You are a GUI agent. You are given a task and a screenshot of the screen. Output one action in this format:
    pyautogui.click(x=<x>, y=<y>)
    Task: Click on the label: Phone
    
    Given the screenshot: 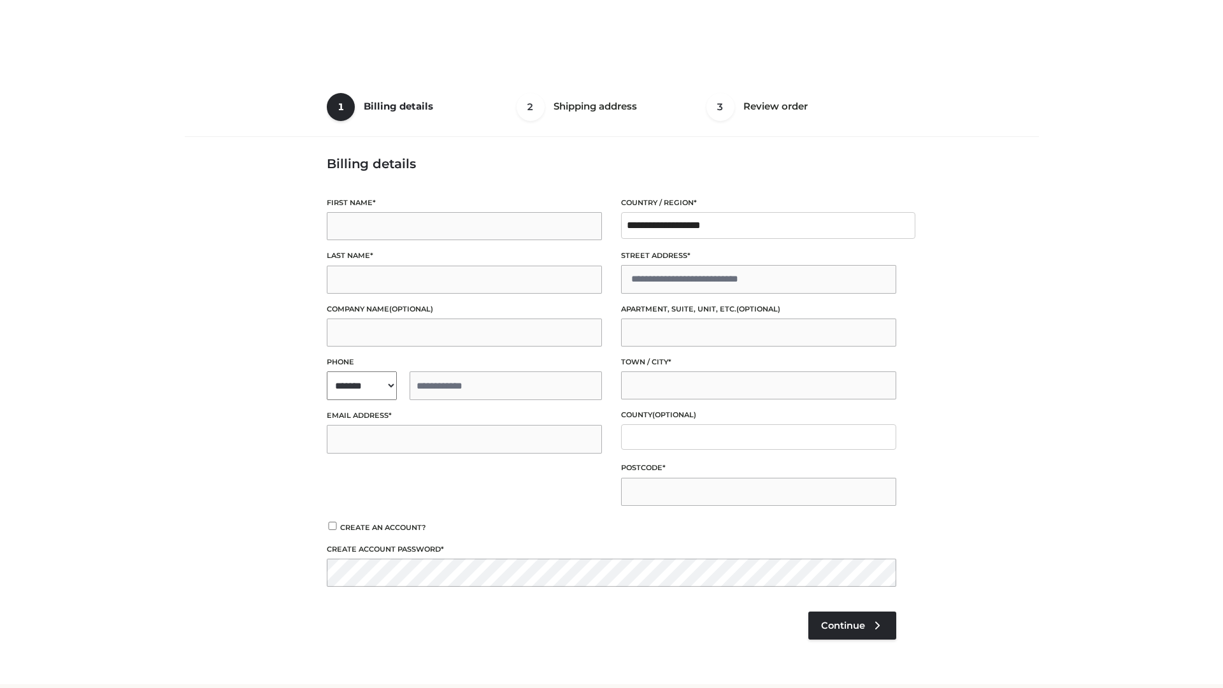 What is the action you would take?
    pyautogui.click(x=464, y=362)
    